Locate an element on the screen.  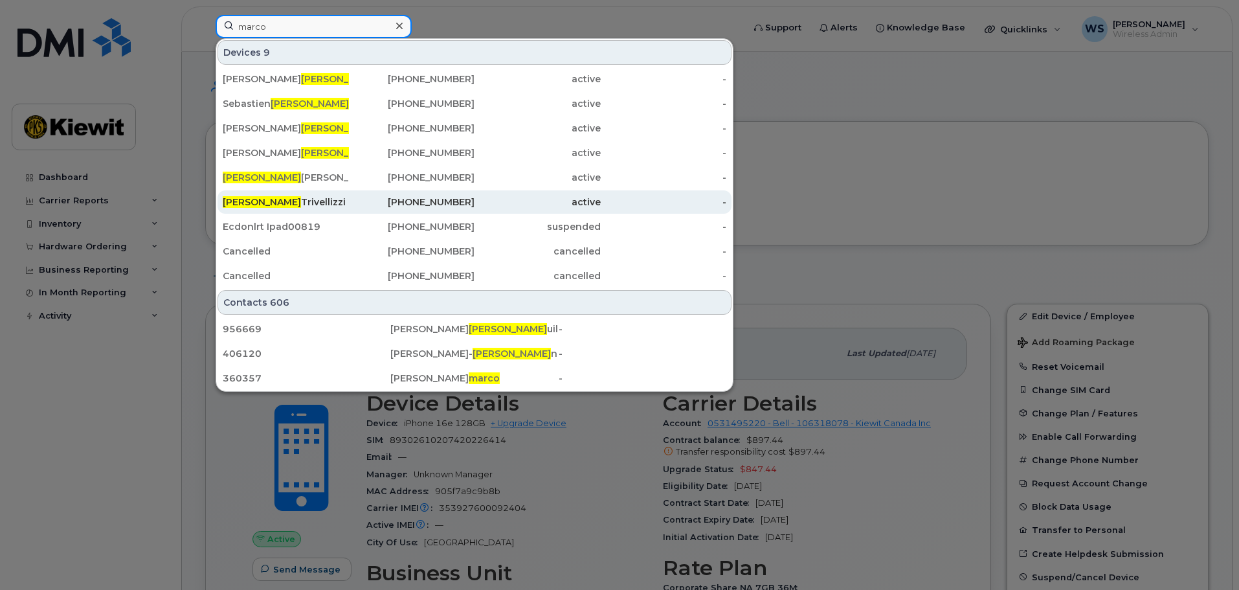
div: 956669 is located at coordinates (306, 329).